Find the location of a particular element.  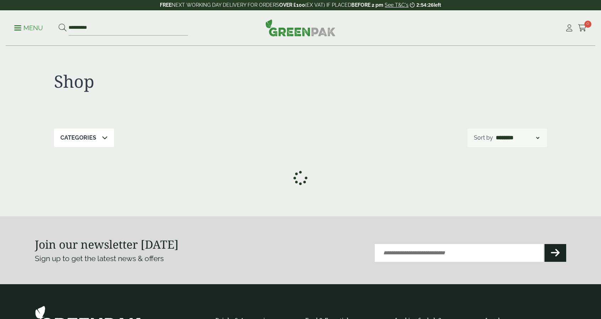

i: My Account is located at coordinates (569, 28).